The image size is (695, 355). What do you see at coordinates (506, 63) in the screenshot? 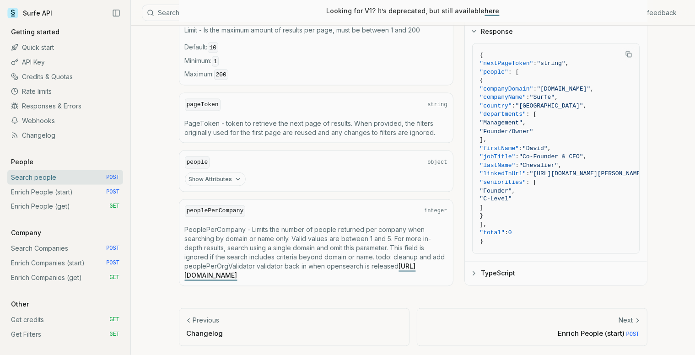
I see `span: "nextPageToken"` at bounding box center [506, 63].